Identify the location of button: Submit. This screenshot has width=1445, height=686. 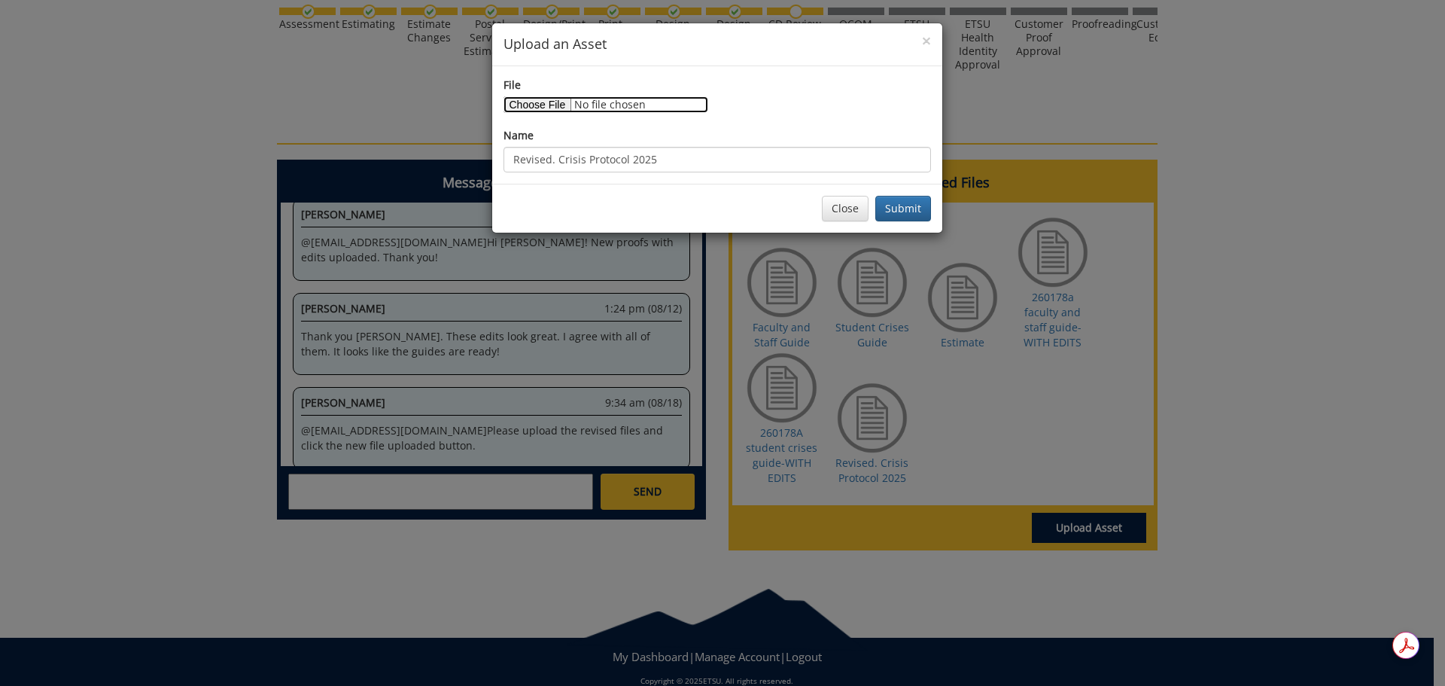
(903, 208).